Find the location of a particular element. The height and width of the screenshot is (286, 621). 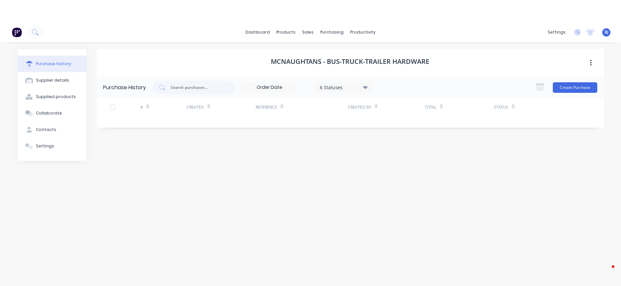

div: Settings is located at coordinates (45, 146).